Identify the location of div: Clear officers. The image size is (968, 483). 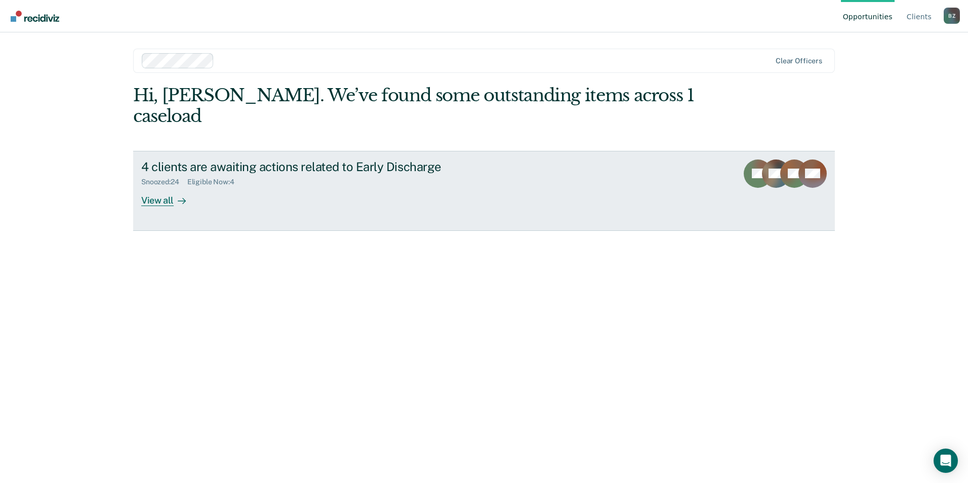
(799, 61).